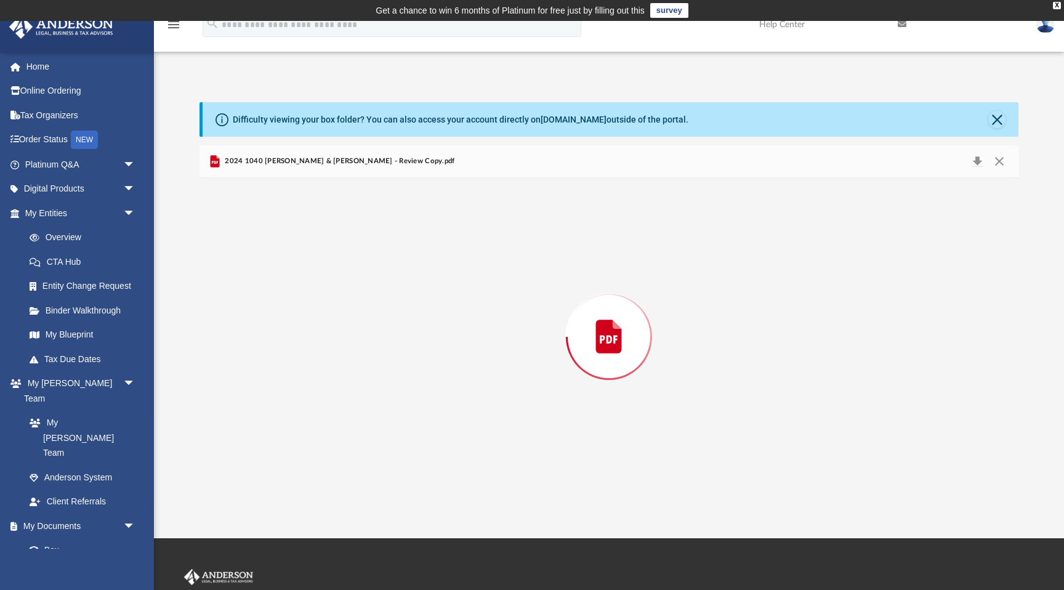  I want to click on div: NEW, so click(84, 140).